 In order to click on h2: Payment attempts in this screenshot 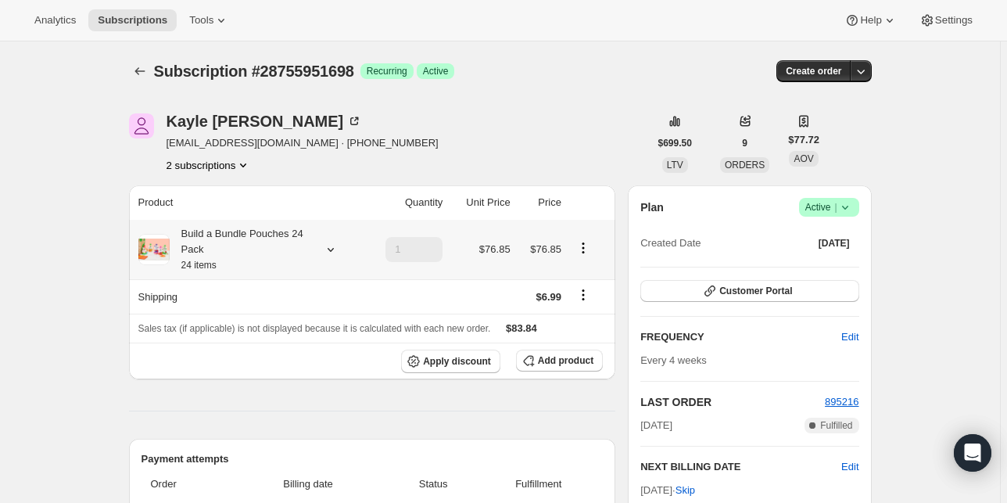, I will do `click(372, 459)`.